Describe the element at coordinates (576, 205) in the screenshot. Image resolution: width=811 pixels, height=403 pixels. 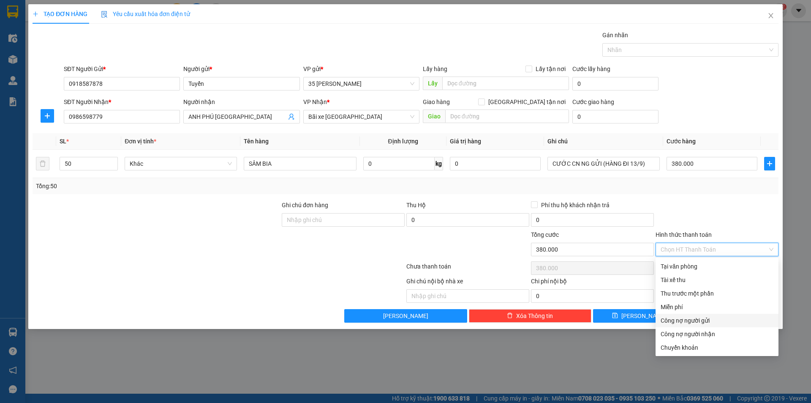
I see `span: Phí thu hộ khách nhận trả` at that location.